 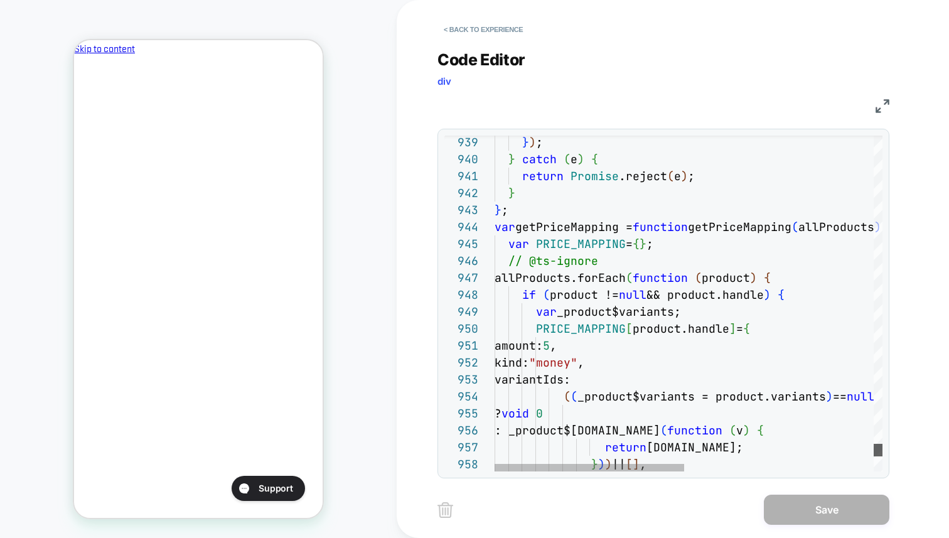 What do you see at coordinates (511, 362) in the screenshot?
I see `span: kind:` at bounding box center [511, 362].